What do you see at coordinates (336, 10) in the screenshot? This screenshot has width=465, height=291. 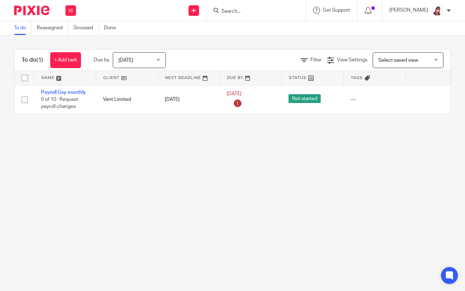 I see `span: Get Support` at bounding box center [336, 10].